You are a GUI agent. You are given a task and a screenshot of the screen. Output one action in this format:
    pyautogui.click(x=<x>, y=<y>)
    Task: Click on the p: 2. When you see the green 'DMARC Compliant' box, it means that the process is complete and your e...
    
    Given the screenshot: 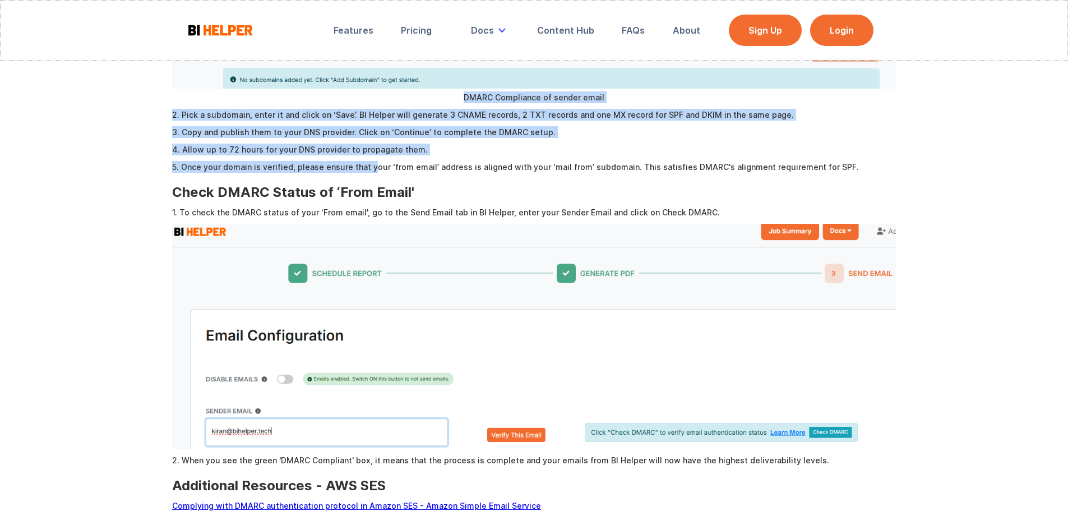 What is the action you would take?
    pyautogui.click(x=534, y=460)
    